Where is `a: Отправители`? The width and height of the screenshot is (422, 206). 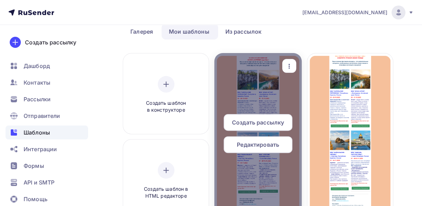 a: Отправители is located at coordinates (47, 116).